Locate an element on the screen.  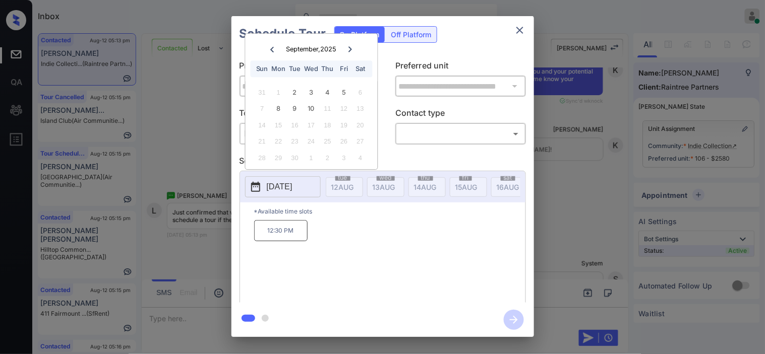
div: Not available Monday, September 22nd, 2025 is located at coordinates (278, 142).